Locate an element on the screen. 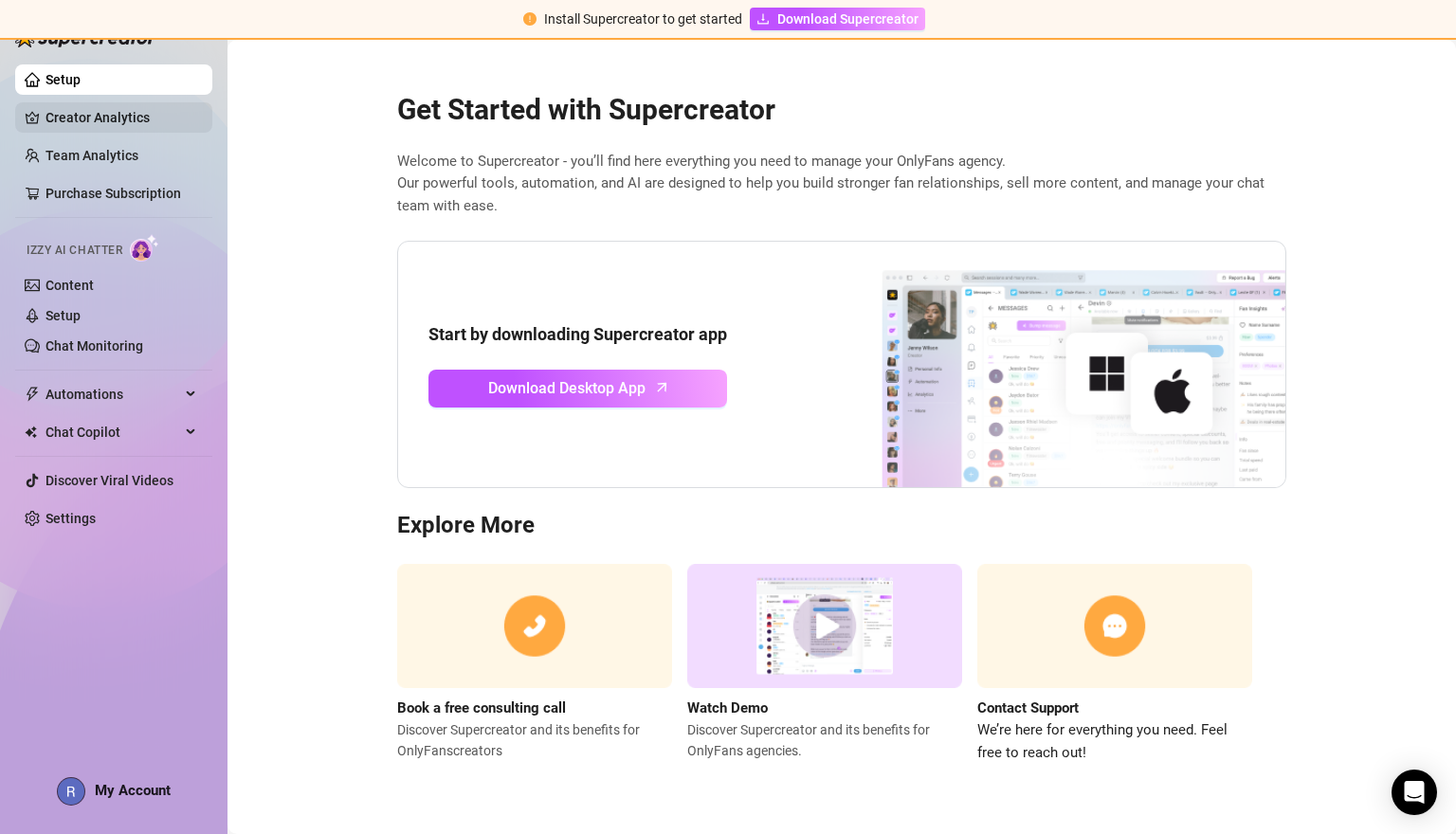  img: consulting call is located at coordinates (535, 625).